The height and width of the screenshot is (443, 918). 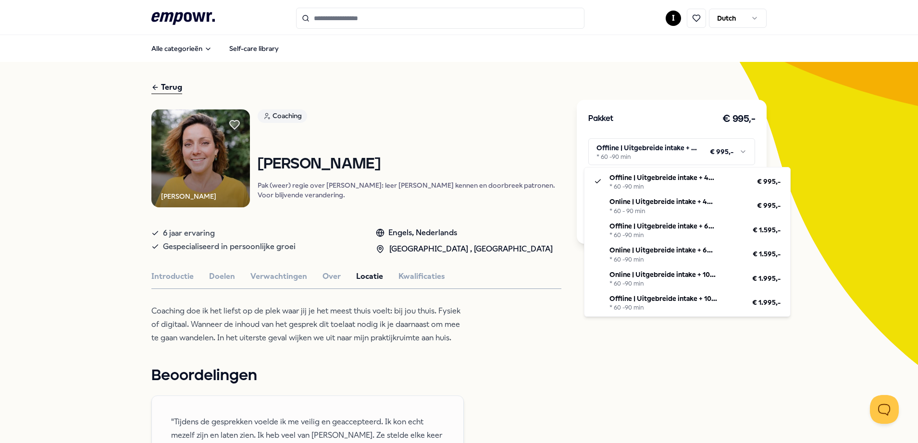 I want to click on p: Online | Uitgebreide intake + 6 gesprekken, so click(x=675, y=250).